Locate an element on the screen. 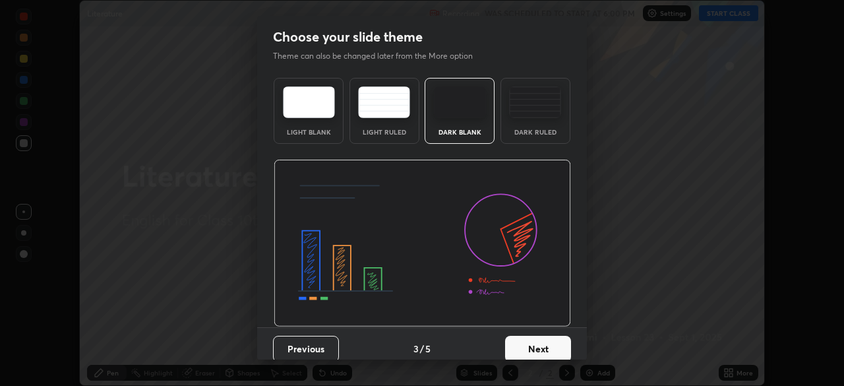 This screenshot has width=844, height=386. p: Theme can also be changed later from the More option is located at coordinates (380, 56).